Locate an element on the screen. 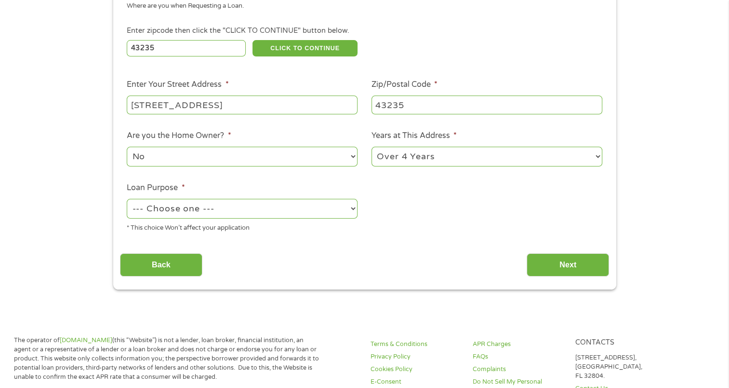 The image size is (729, 388). h4: Contacts is located at coordinates (621, 342).